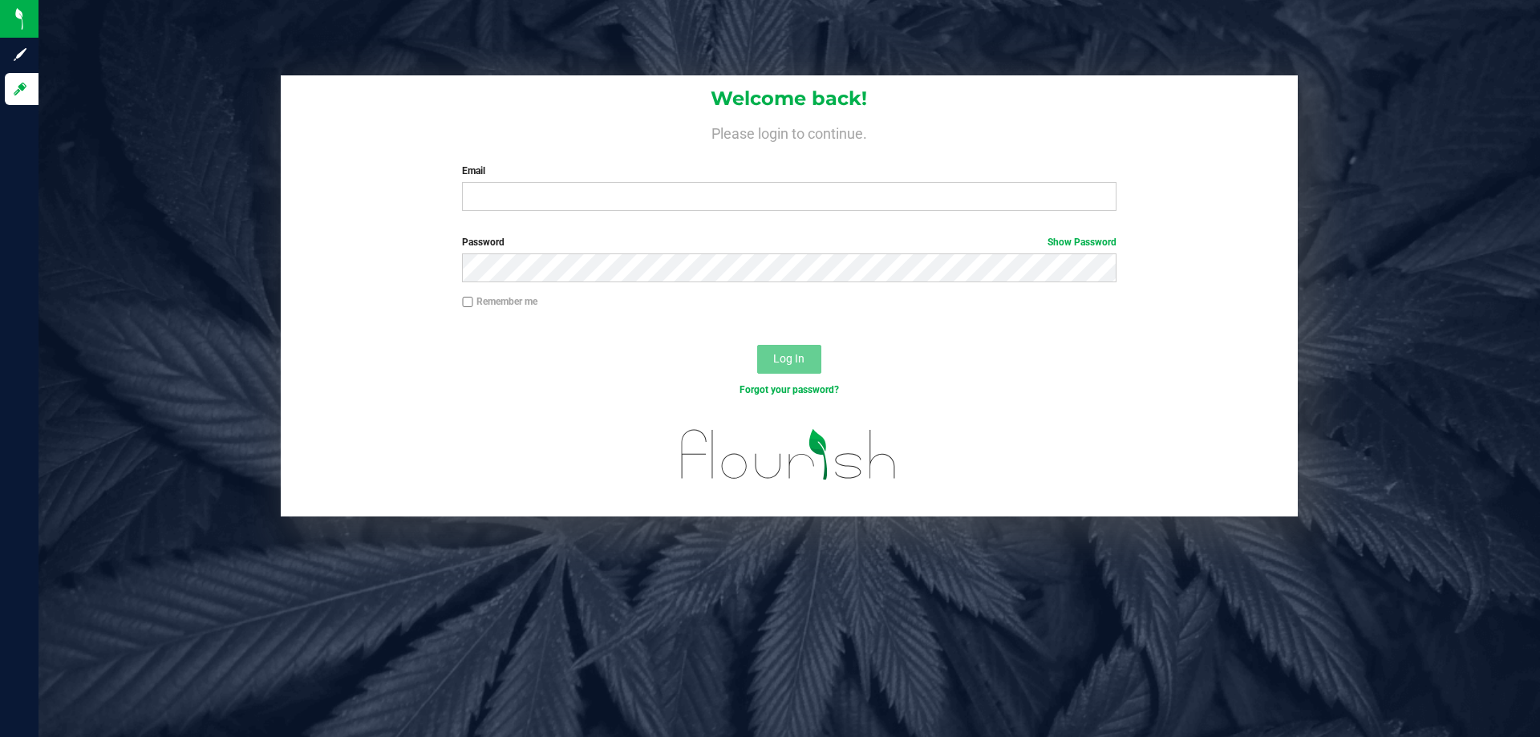  What do you see at coordinates (789, 132) in the screenshot?
I see `h4: Please login to continue.` at bounding box center [789, 132].